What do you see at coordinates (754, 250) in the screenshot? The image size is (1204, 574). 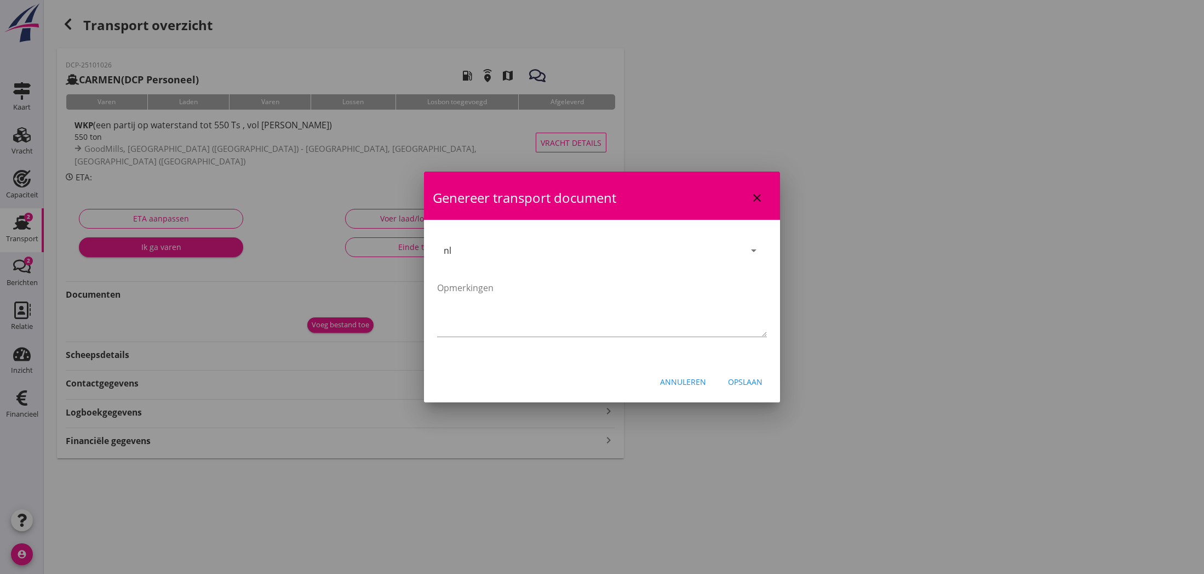 I see `i: arrow_drop_down` at bounding box center [754, 250].